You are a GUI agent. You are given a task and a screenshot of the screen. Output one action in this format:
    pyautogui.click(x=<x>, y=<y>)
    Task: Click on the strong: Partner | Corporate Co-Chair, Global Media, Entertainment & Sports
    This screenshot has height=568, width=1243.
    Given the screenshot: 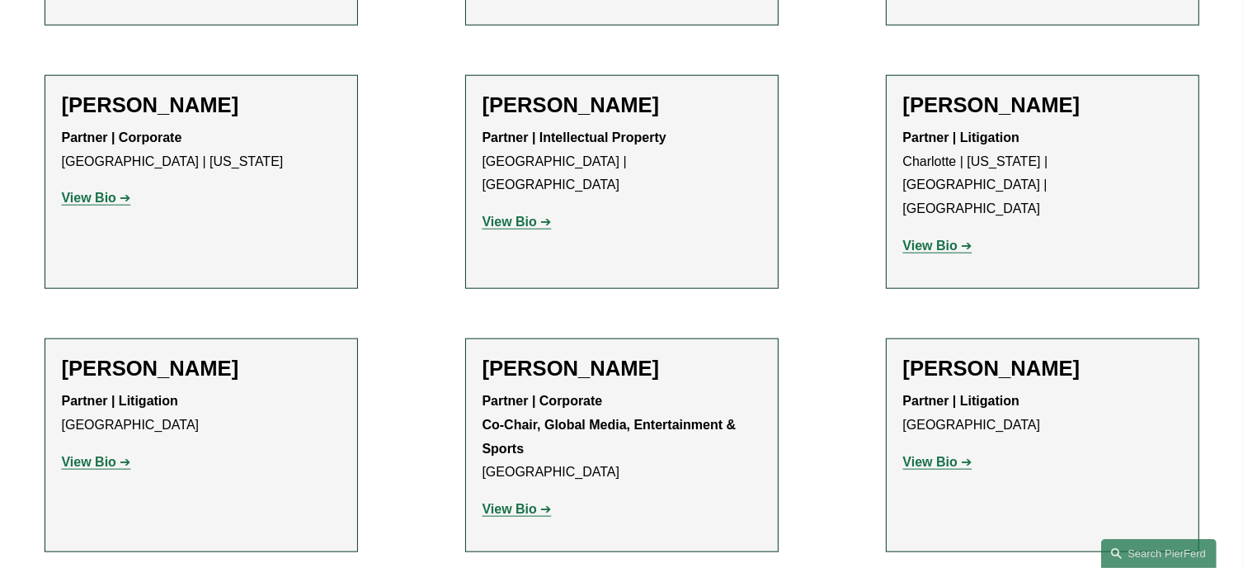 What is the action you would take?
    pyautogui.click(x=611, y=424)
    